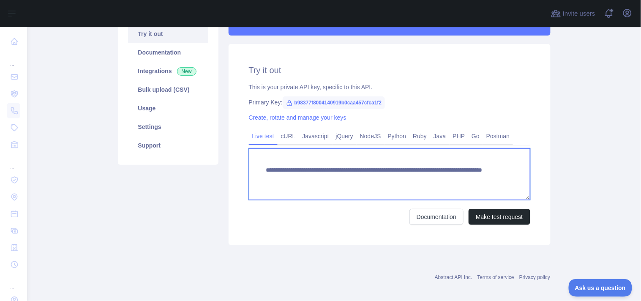  I want to click on a: cURL, so click(288, 136).